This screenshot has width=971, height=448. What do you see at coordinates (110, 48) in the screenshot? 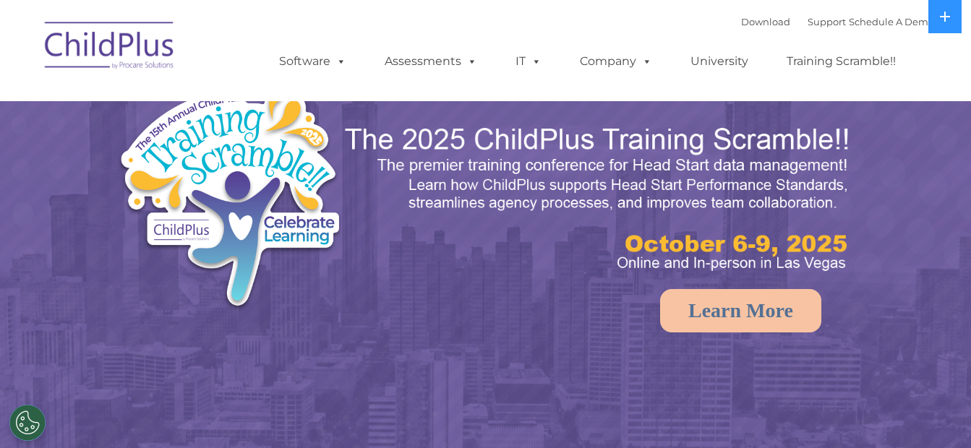
I see `img: ChildPlus by Procare Solutions` at bounding box center [110, 48].